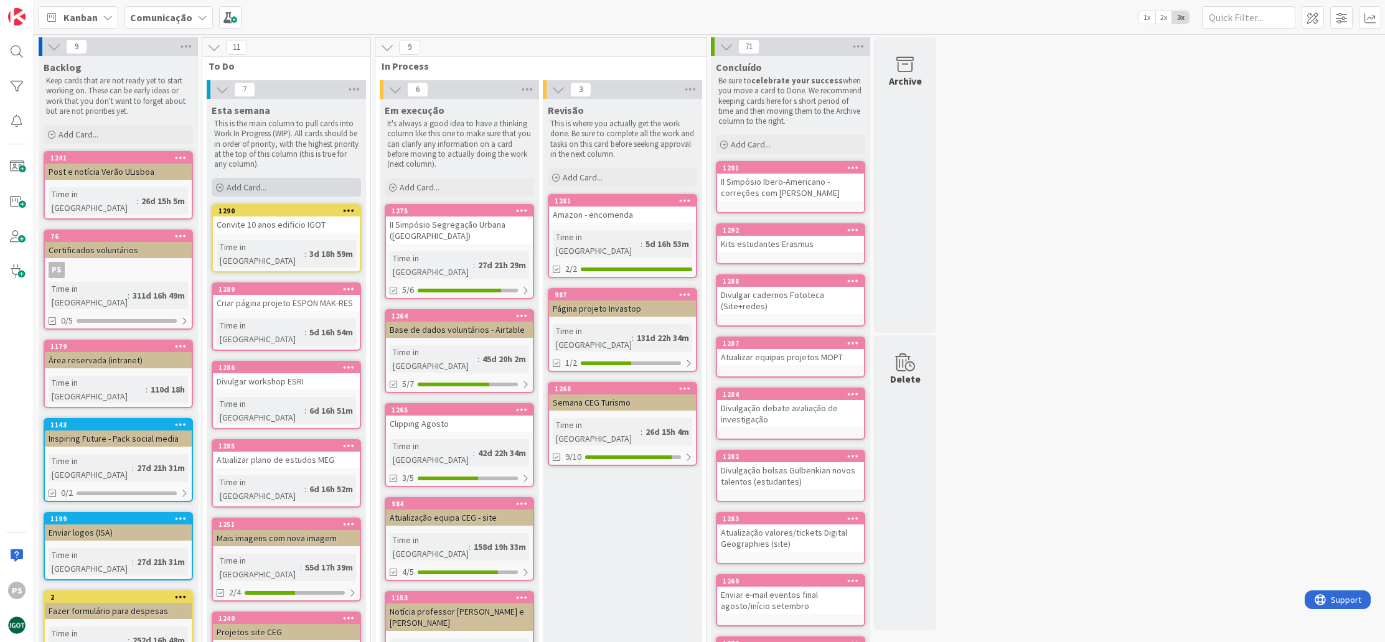 Image resolution: width=1385 pixels, height=642 pixels. Describe the element at coordinates (502, 265) in the screenshot. I see `div: 27d 21h 29m` at that location.